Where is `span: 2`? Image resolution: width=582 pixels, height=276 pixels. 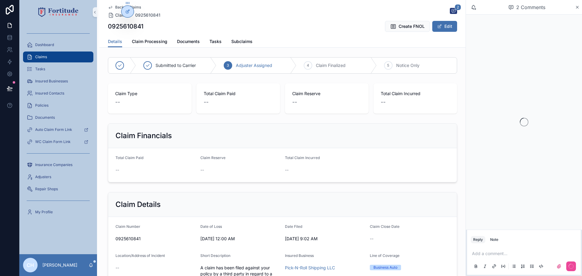 span: 2 is located at coordinates (457, 7).